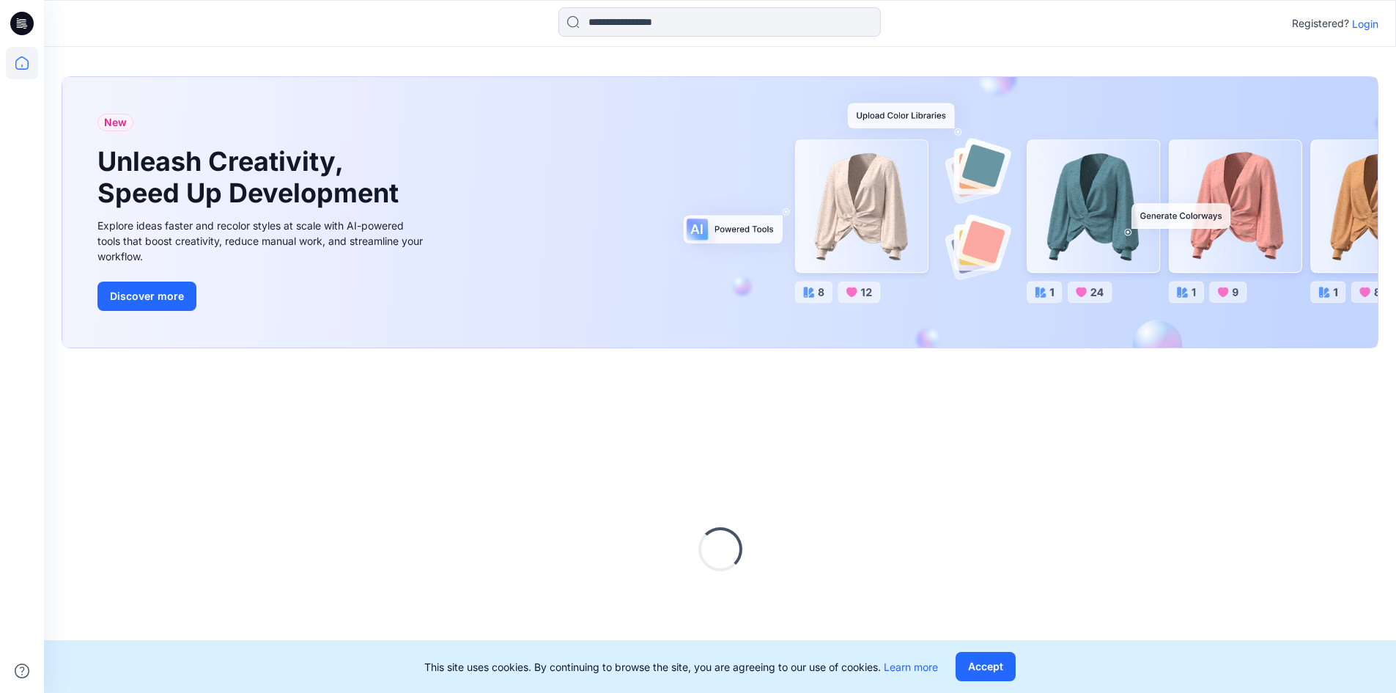  What do you see at coordinates (681, 666) in the screenshot?
I see `p: This site uses cookies. By continuing to browse the site, you are agreeing to our use of cookies.` at bounding box center [681, 666].